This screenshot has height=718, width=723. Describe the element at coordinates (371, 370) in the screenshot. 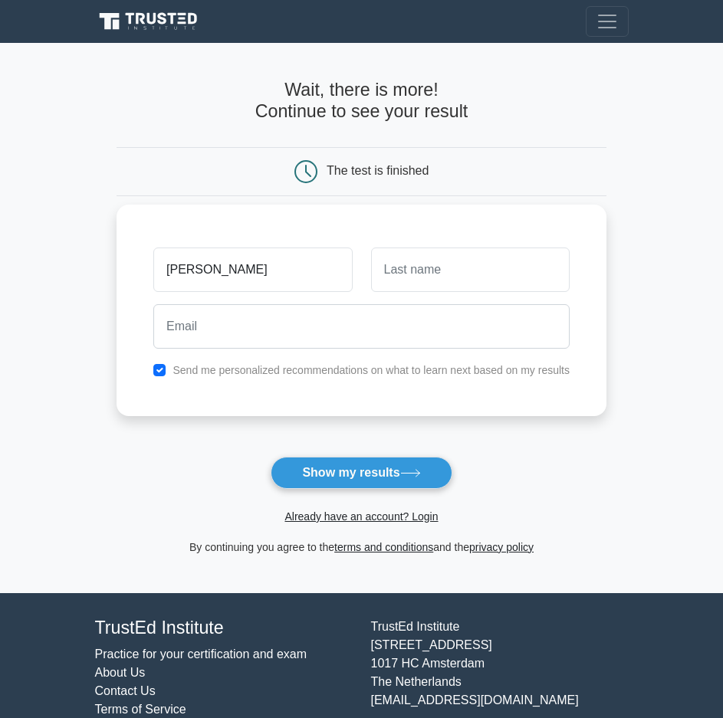

I see `label: Send me personalized recommendations on what to learn next based on my results` at that location.